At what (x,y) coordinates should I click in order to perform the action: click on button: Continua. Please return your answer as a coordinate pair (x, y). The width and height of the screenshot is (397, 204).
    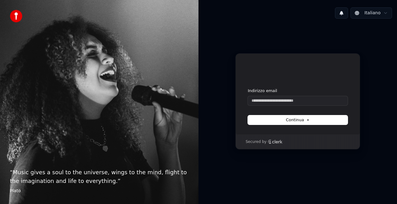
    Looking at the image, I should click on (298, 120).